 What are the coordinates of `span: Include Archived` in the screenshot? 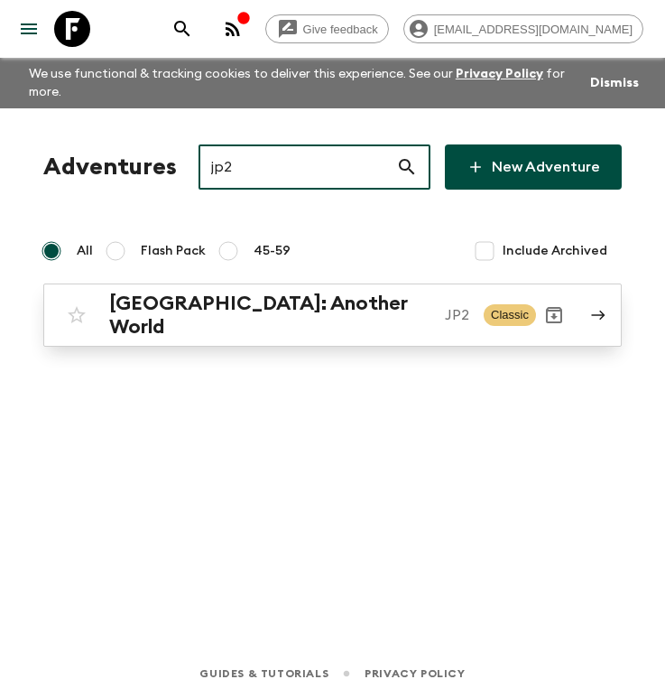 It's located at (555, 251).